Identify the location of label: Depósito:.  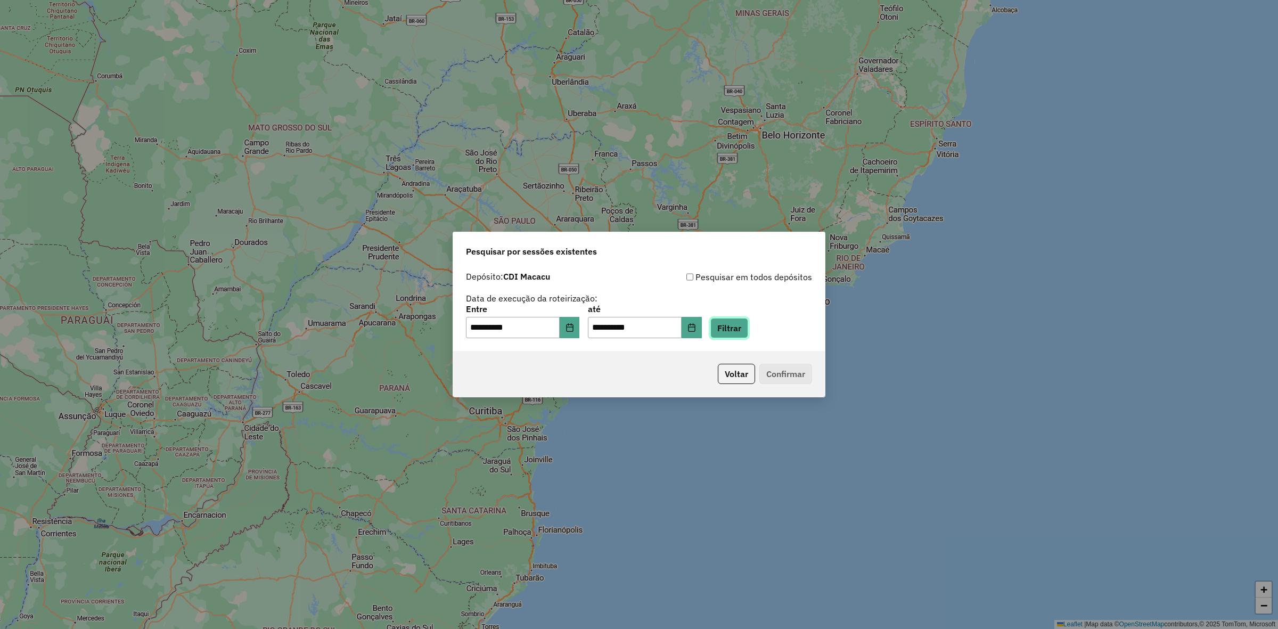
(508, 276).